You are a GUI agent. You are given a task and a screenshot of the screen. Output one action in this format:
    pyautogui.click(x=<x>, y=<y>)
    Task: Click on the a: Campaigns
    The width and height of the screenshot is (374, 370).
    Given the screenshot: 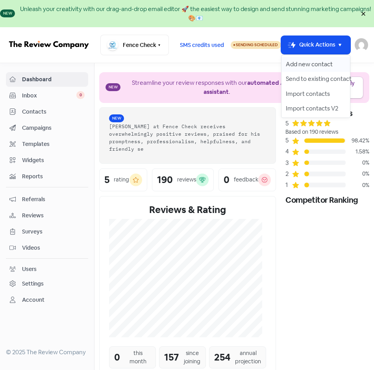 What is the action you would take?
    pyautogui.click(x=47, y=128)
    